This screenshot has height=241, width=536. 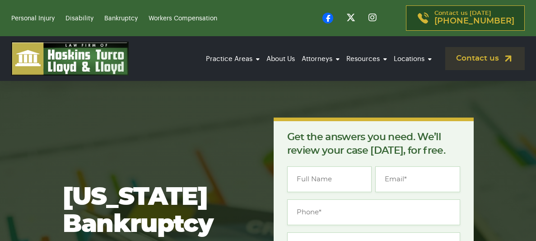 I want to click on input: Phone*, so click(x=374, y=212).